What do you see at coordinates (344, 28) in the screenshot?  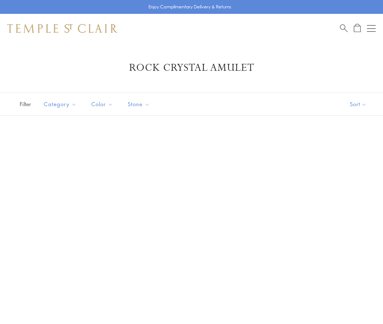 I see `a: Search` at bounding box center [344, 28].